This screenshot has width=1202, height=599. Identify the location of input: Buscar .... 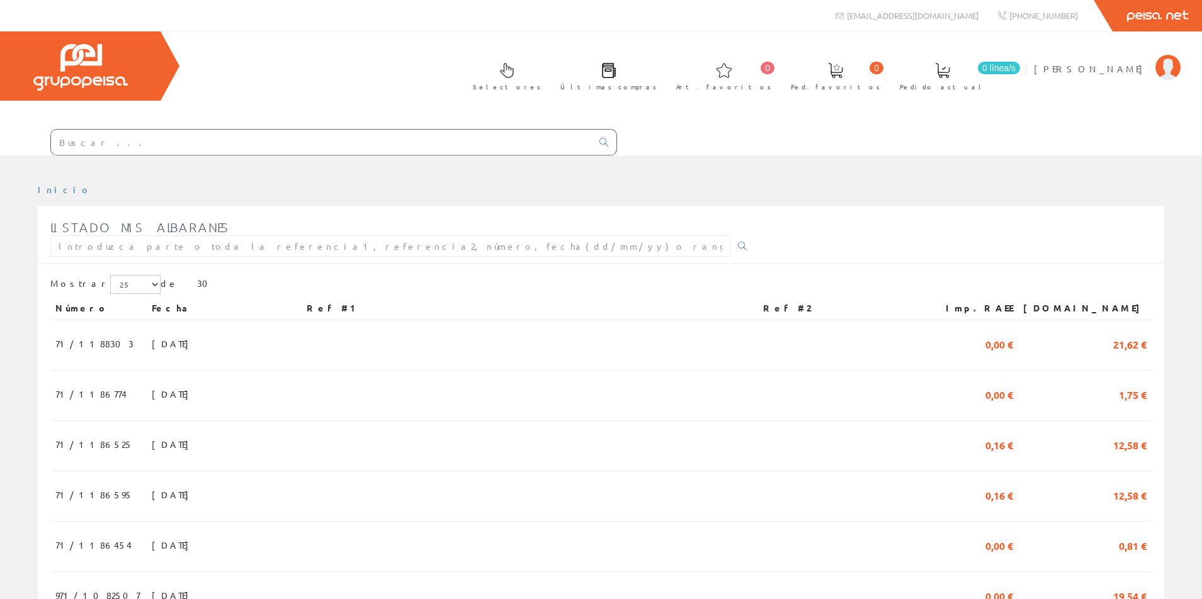
(321, 142).